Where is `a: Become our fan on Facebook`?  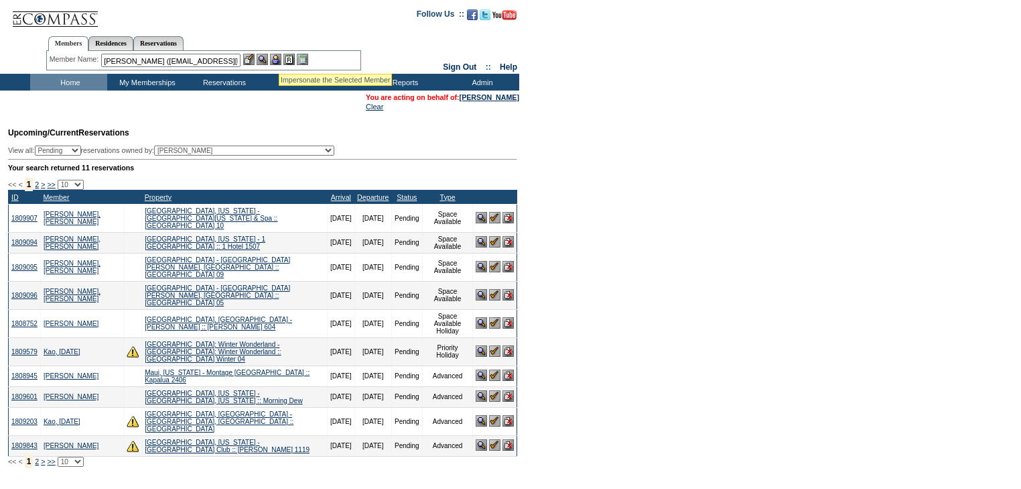 a: Become our fan on Facebook is located at coordinates (473, 17).